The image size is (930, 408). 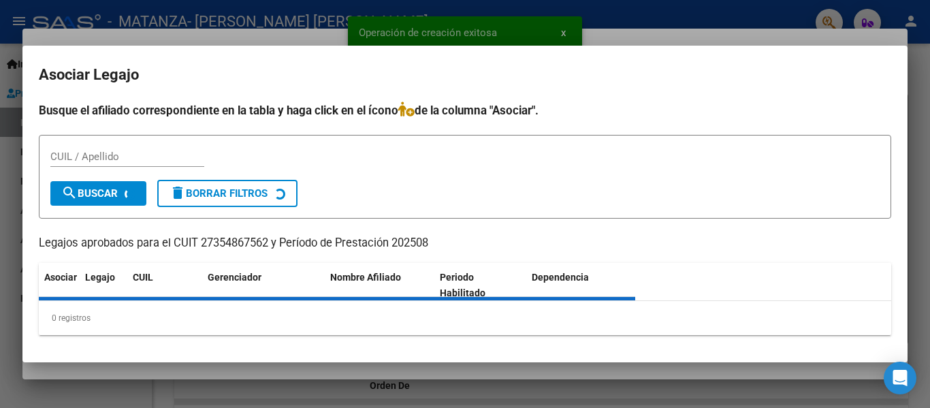 What do you see at coordinates (98, 193) in the screenshot?
I see `button: Buscar` at bounding box center [98, 193].